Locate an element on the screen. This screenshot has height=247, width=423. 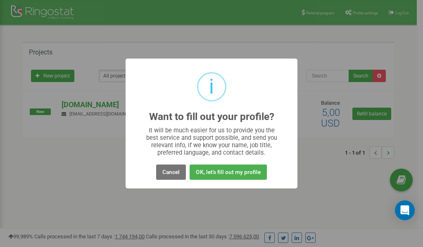
div: It will be much easier for us to provide you the best service and support possible, and send you ... is located at coordinates (211, 142).